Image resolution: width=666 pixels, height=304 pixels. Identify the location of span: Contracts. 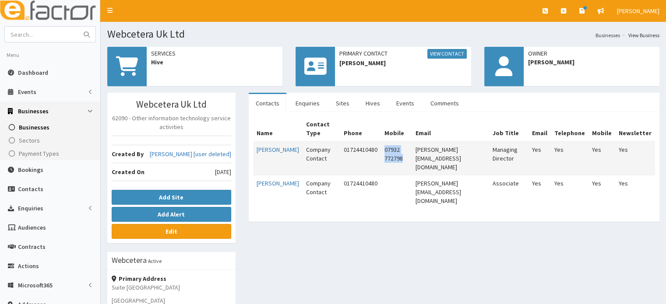
(32, 247).